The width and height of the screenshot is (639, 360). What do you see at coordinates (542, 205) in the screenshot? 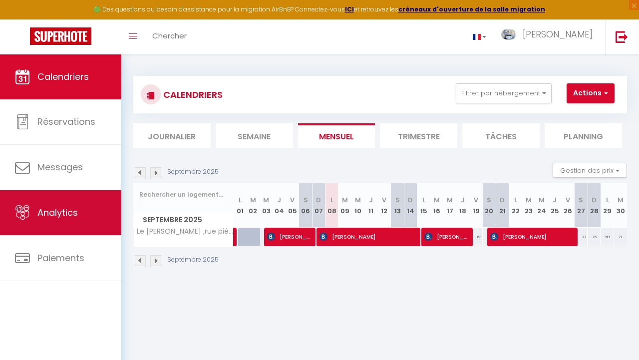
I see `th: 24` at bounding box center [542, 205].